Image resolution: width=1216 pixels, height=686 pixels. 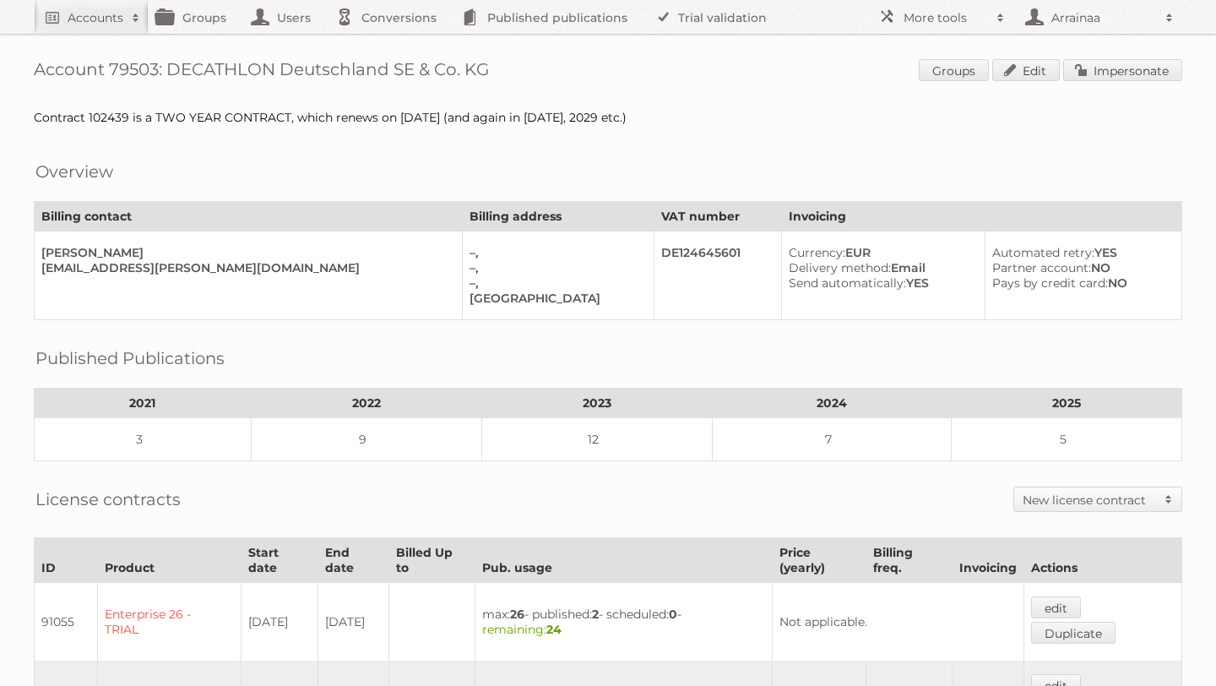 I want to click on td: 3, so click(x=143, y=439).